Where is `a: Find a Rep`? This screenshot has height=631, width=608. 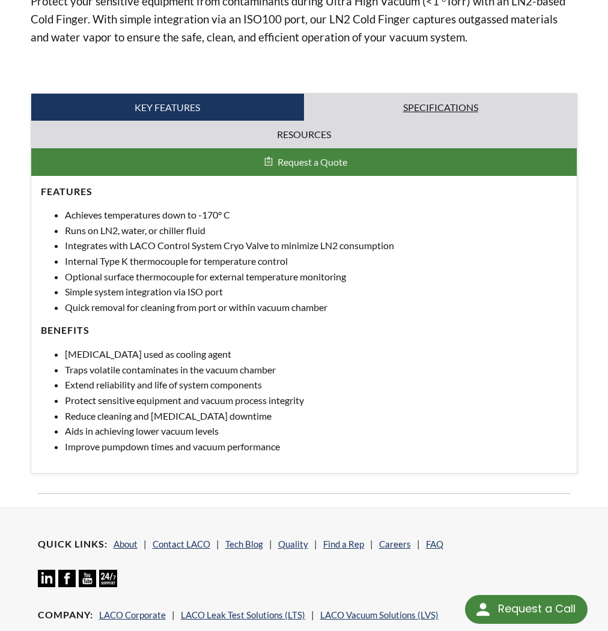 a: Find a Rep is located at coordinates (343, 544).